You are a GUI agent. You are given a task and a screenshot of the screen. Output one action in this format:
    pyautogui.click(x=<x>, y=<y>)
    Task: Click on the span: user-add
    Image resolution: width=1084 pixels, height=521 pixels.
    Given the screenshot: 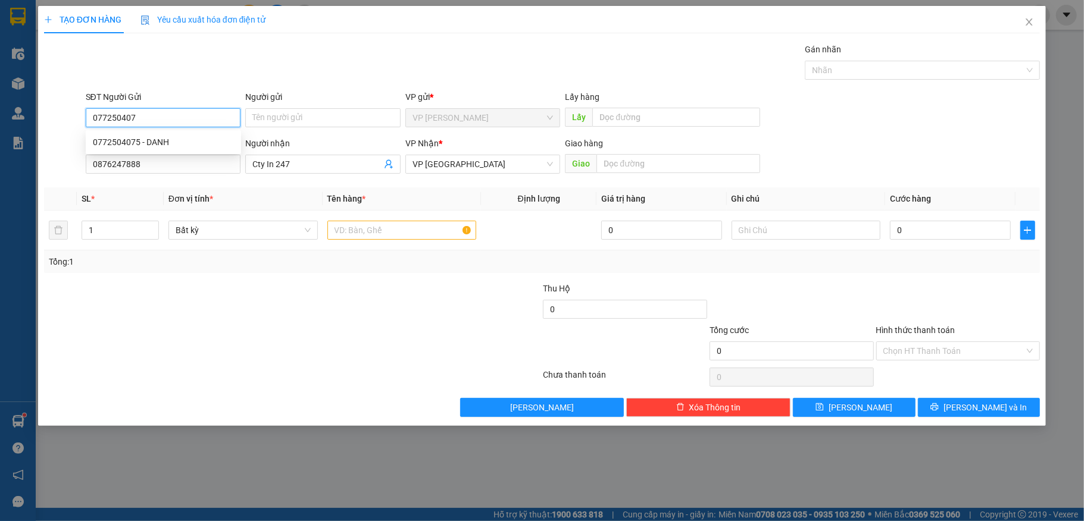 What is the action you would take?
    pyautogui.click(x=389, y=164)
    